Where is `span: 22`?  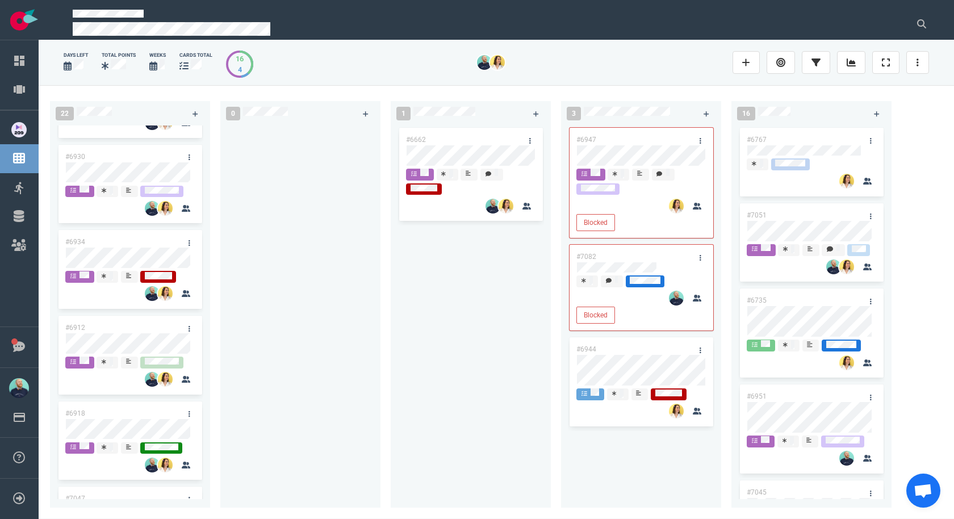 span: 22 is located at coordinates (65, 114).